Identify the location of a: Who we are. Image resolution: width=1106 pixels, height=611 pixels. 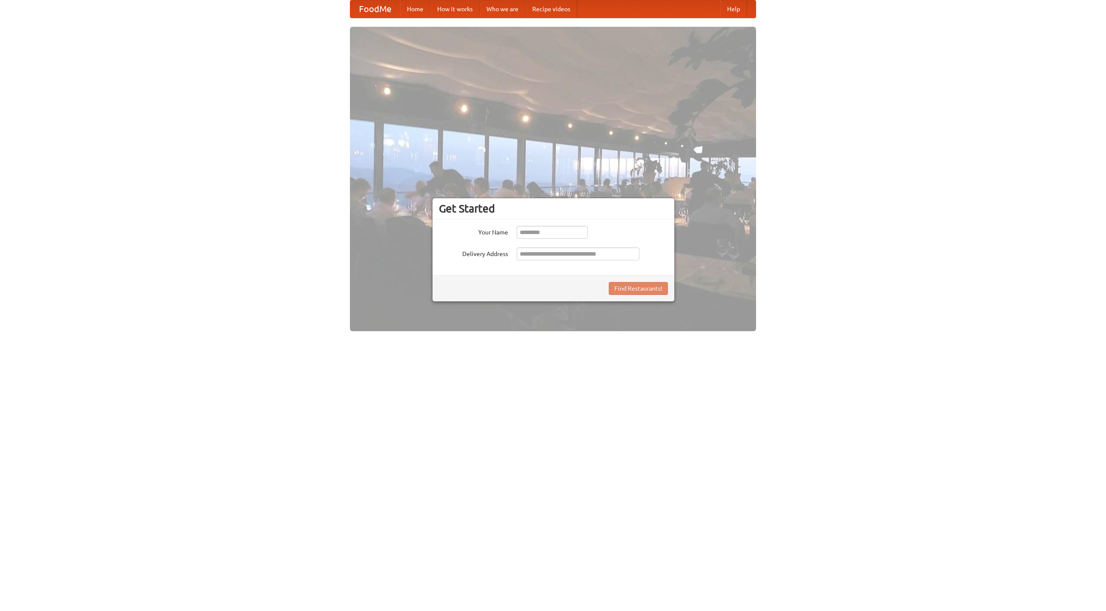
(502, 9).